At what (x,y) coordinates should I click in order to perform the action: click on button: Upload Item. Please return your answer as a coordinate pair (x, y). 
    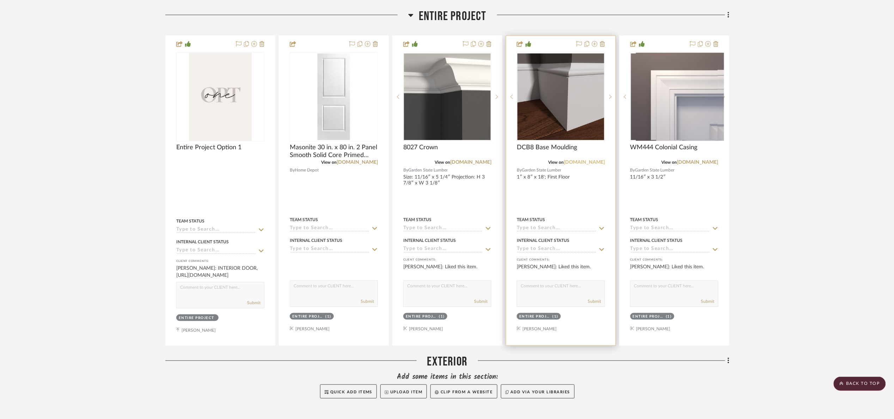
    Looking at the image, I should click on (403, 392).